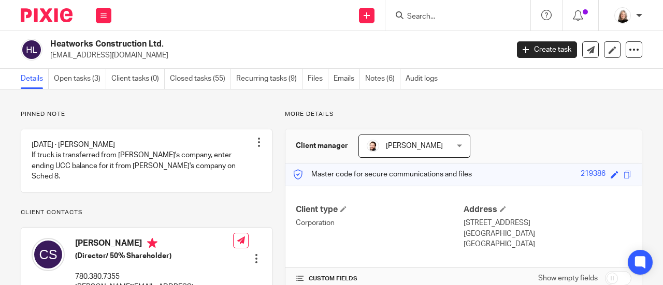  Describe the element at coordinates (568, 279) in the screenshot. I see `label: Show empty fields` at that location.